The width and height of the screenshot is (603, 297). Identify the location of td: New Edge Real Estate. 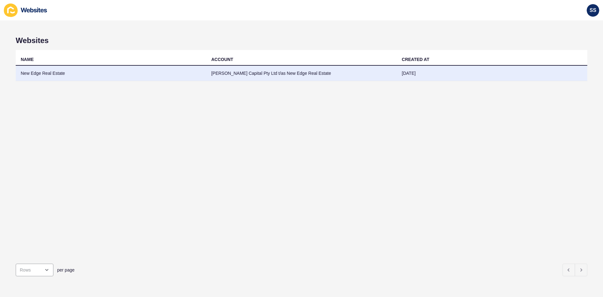
(111, 73).